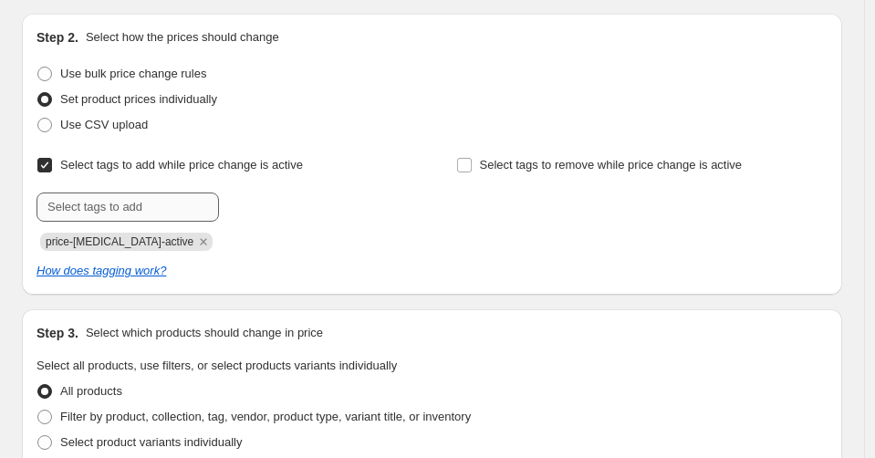  I want to click on input: Select tags to add, so click(128, 207).